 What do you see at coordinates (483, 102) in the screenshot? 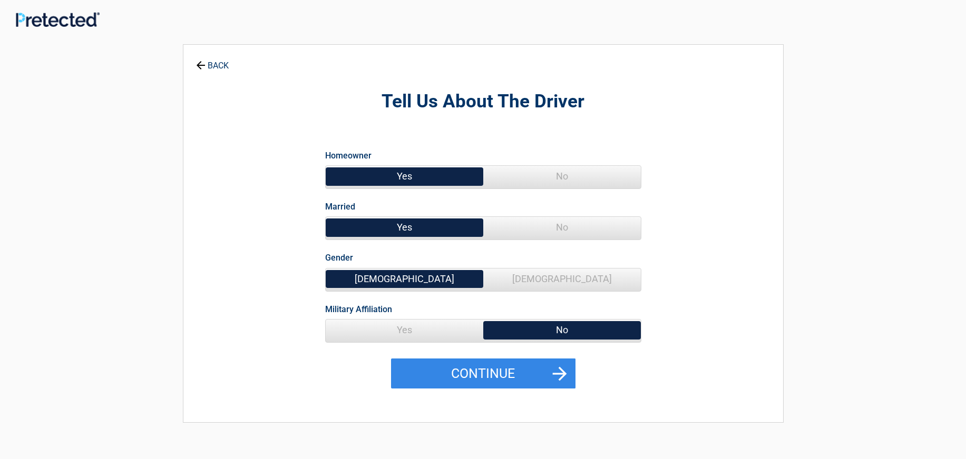
I see `h2: Tell Us About The Driver` at bounding box center [483, 102].